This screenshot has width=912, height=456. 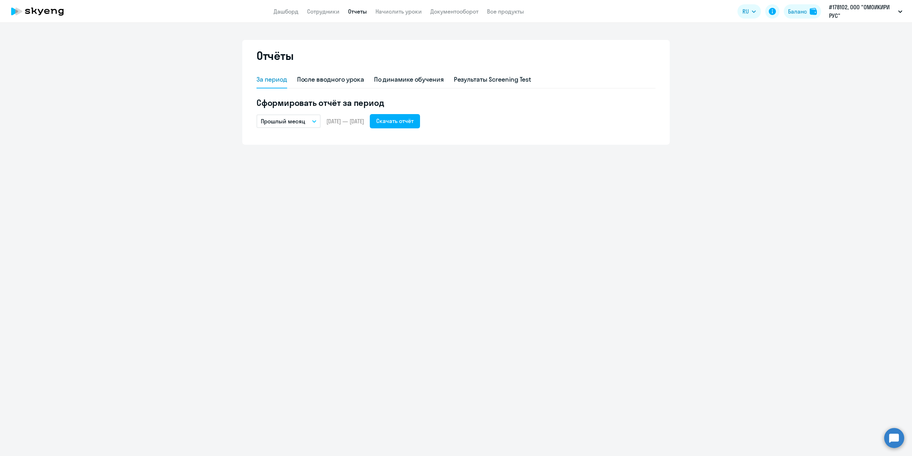 What do you see at coordinates (272, 79) in the screenshot?
I see `div: За период` at bounding box center [272, 79].